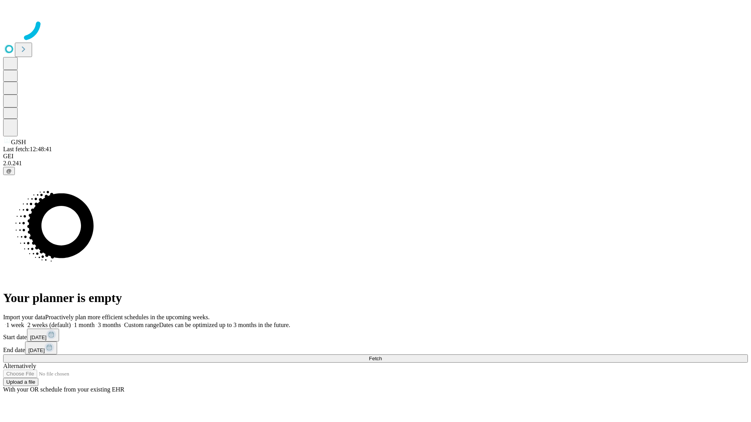 The height and width of the screenshot is (422, 751). Describe the element at coordinates (225, 325) in the screenshot. I see `span: Dates can be optimized up to 3 months in the future.` at that location.